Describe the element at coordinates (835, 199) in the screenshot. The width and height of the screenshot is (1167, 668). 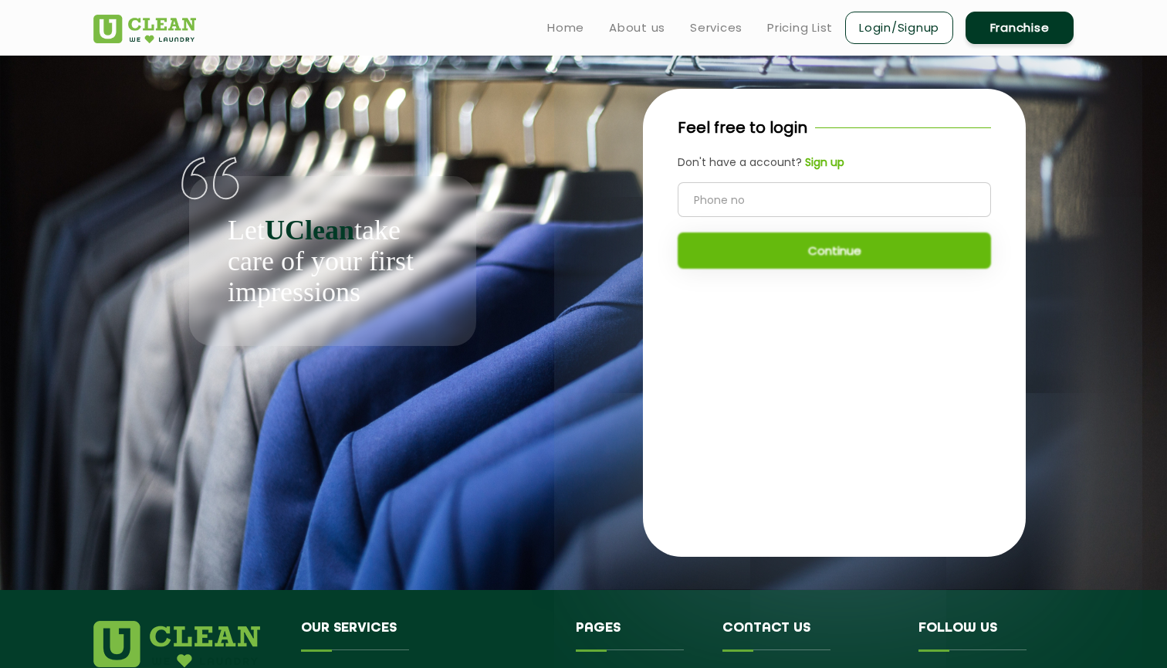
I see `input: Phone no` at that location.